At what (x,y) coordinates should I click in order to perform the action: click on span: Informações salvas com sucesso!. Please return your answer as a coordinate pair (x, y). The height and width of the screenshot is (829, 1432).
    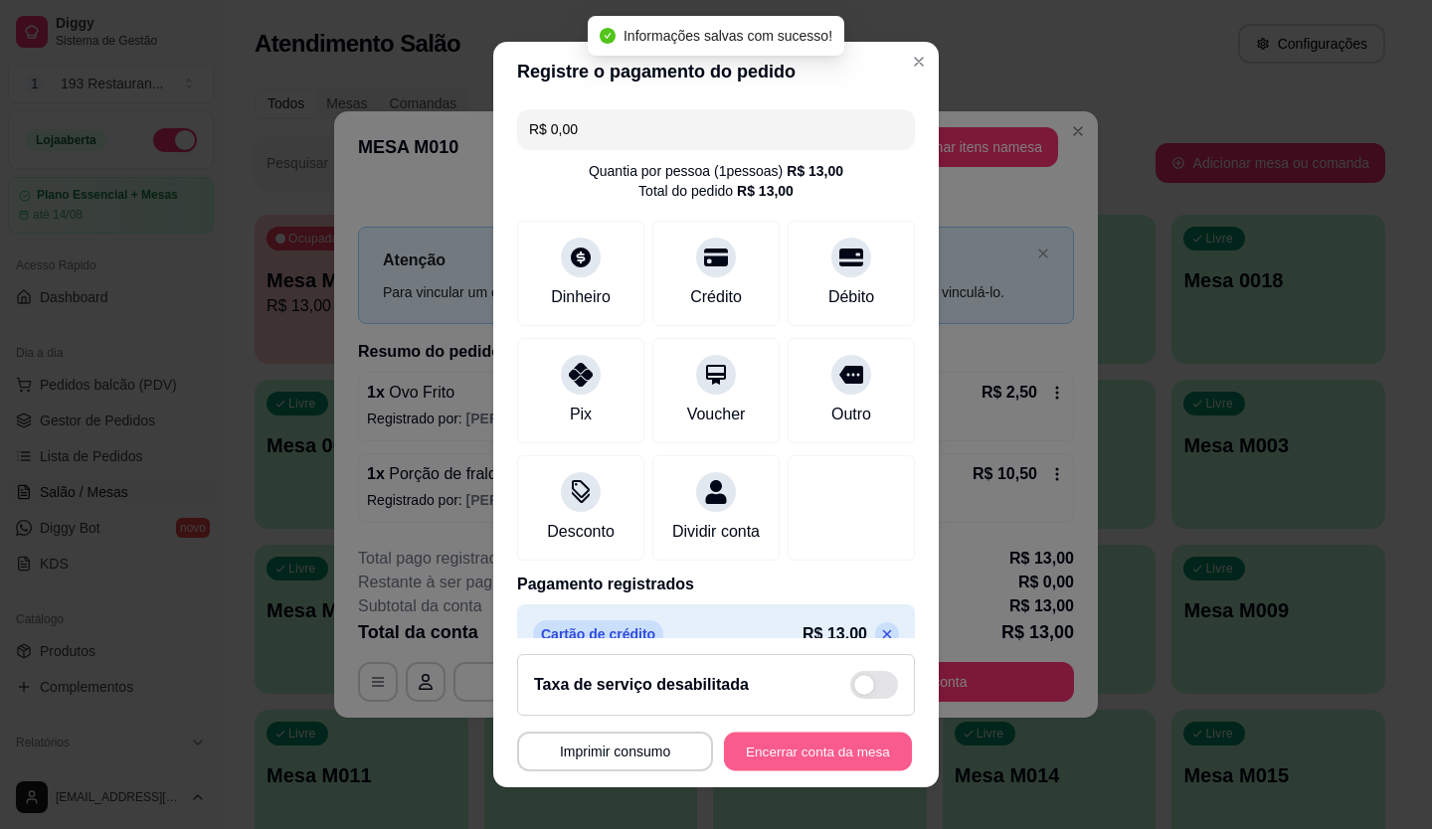
    Looking at the image, I should click on (728, 36).